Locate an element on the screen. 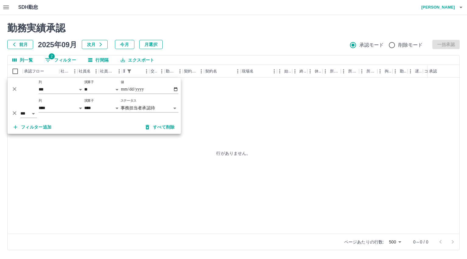 Image resolution: width=467 pixels, height=259 pixels. div: 勤務日 is located at coordinates (136, 71).